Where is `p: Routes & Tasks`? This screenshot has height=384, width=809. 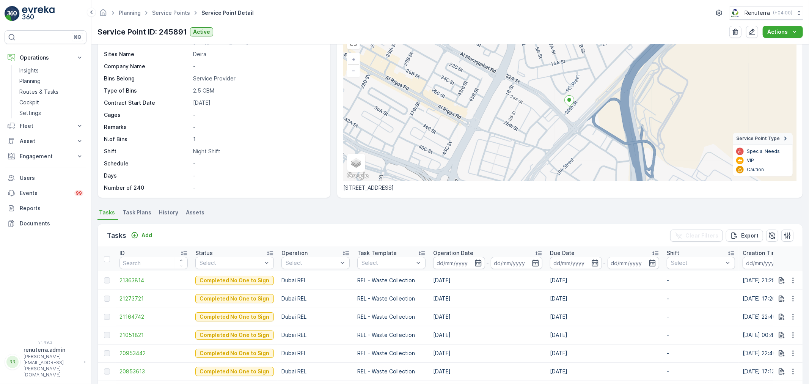 p: Routes & Tasks is located at coordinates (39, 92).